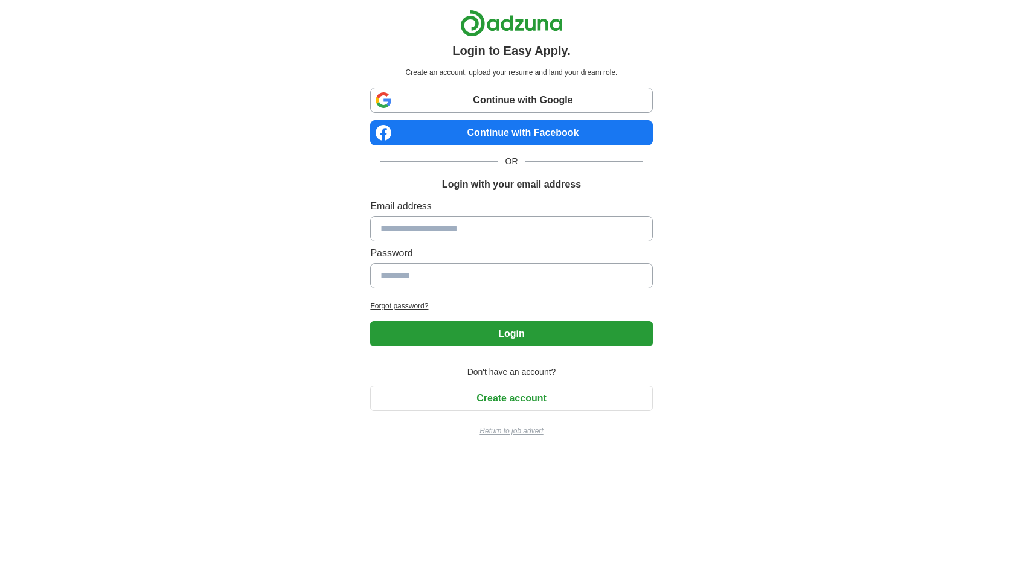 This screenshot has height=583, width=1023. Describe the element at coordinates (511, 334) in the screenshot. I see `button: Login` at that location.